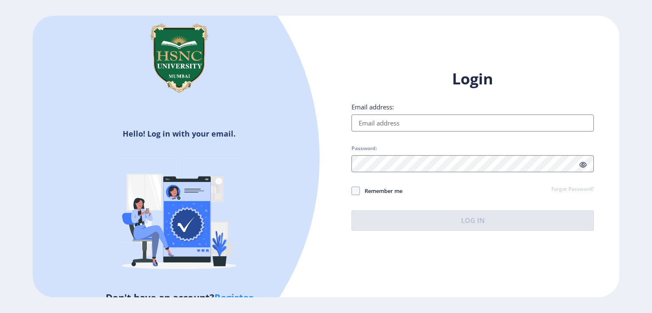 This screenshot has width=652, height=313. What do you see at coordinates (472, 123) in the screenshot?
I see `input: Email address` at bounding box center [472, 123].